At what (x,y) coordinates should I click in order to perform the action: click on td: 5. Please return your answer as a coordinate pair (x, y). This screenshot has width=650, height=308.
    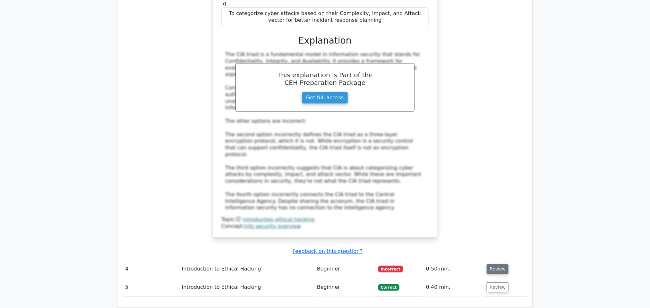
    Looking at the image, I should click on (151, 287).